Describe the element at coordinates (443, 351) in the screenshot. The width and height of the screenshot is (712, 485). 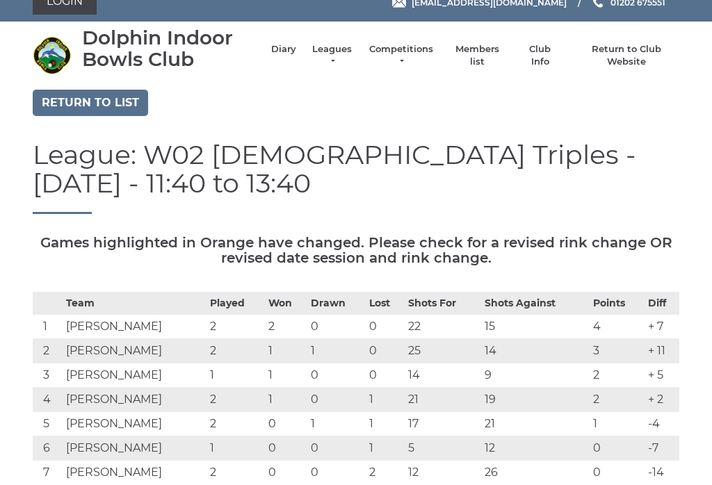
I see `td: 25` at that location.